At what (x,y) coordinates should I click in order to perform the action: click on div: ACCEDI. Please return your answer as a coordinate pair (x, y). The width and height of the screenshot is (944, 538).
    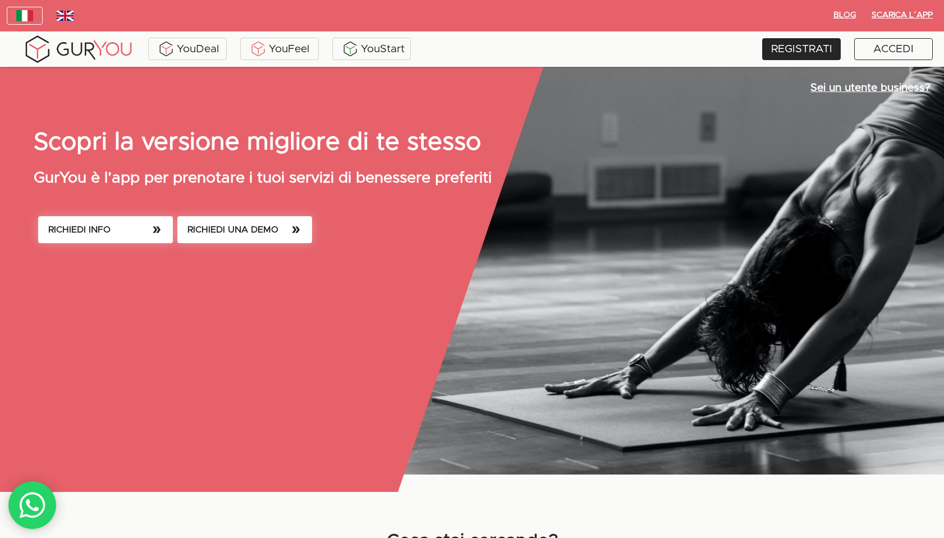
    Looking at the image, I should click on (894, 49).